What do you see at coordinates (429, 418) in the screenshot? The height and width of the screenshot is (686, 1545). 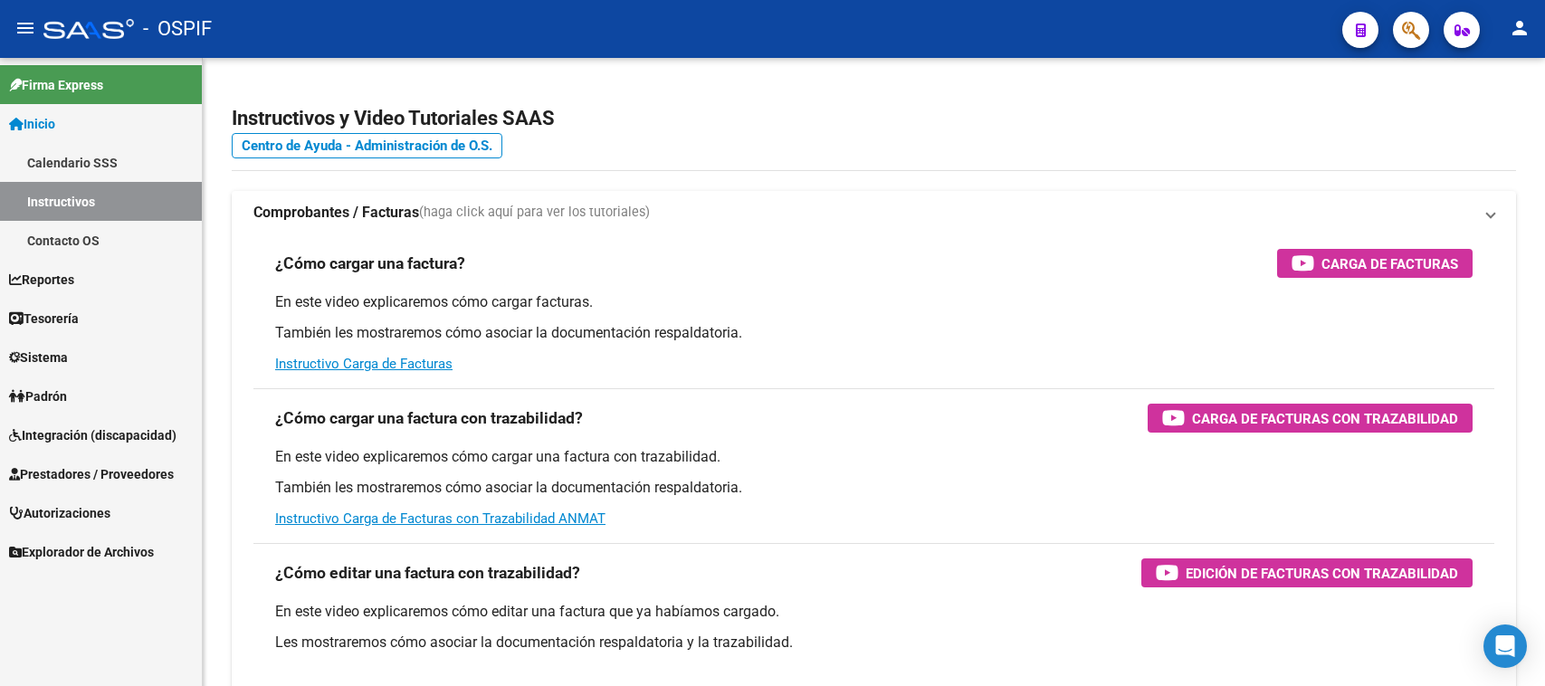 I see `h3: ¿Cómo cargar una factura con trazabilidad?` at bounding box center [429, 418].